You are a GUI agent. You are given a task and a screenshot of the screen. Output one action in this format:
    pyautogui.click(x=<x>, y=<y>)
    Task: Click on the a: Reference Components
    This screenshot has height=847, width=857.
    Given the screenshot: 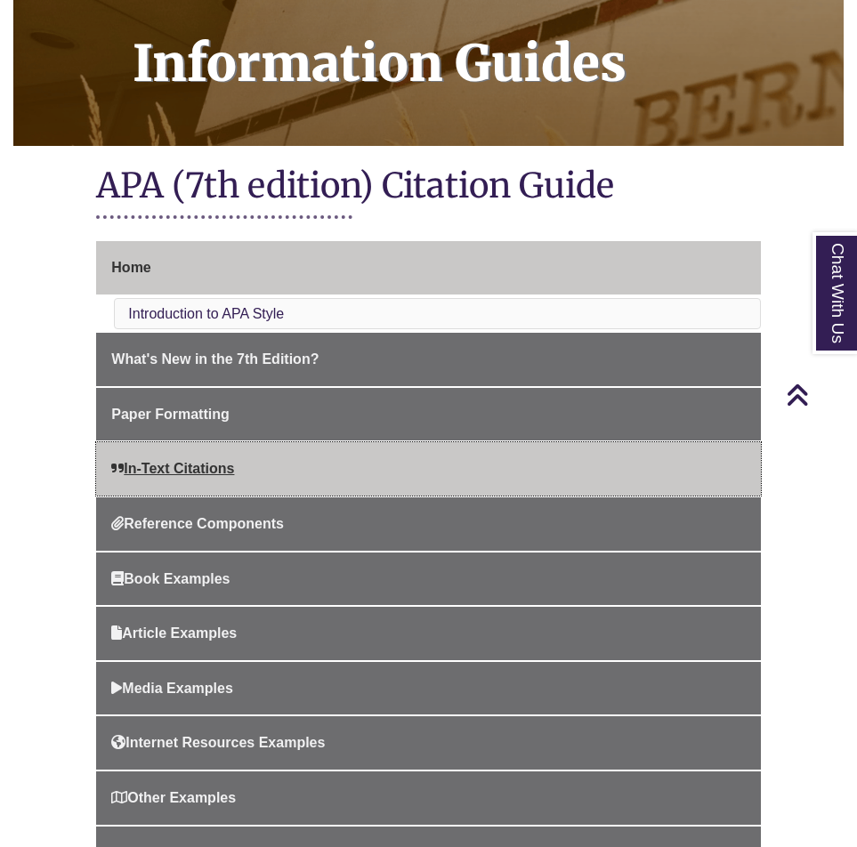 What is the action you would take?
    pyautogui.click(x=428, y=524)
    